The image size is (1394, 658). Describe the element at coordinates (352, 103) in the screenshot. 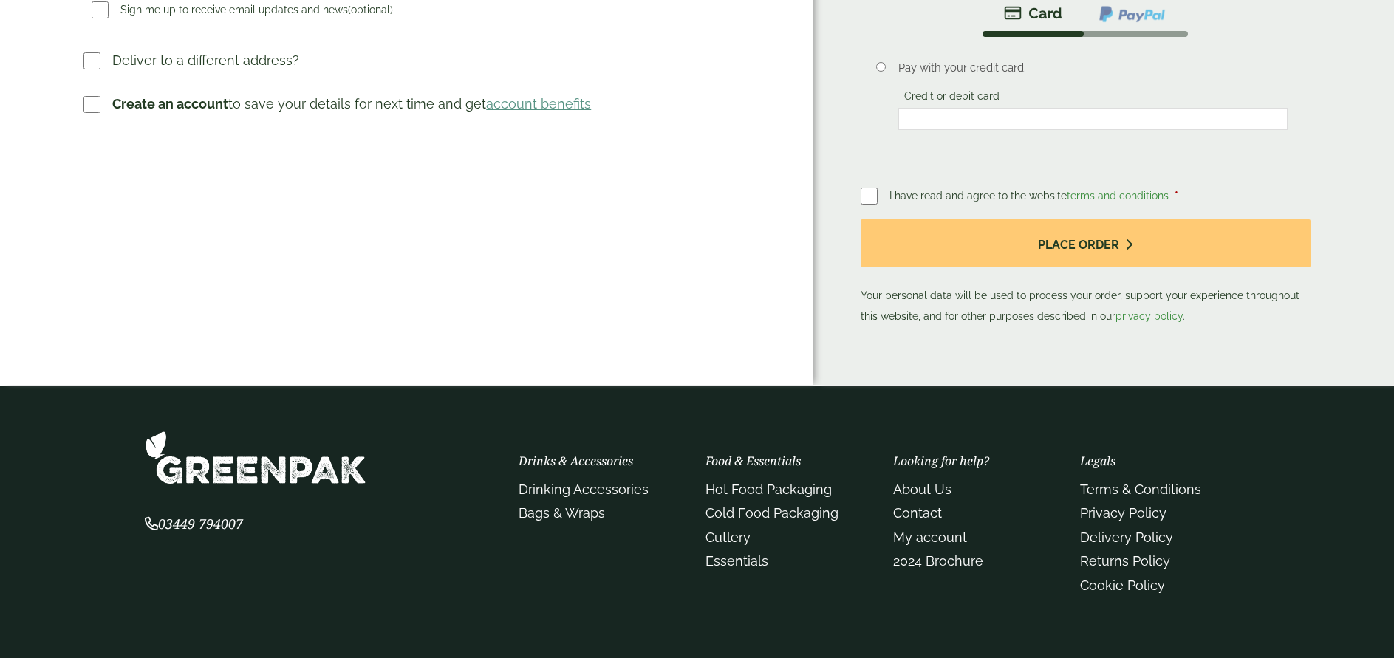

I see `p: to save your details for next time and get` at that location.